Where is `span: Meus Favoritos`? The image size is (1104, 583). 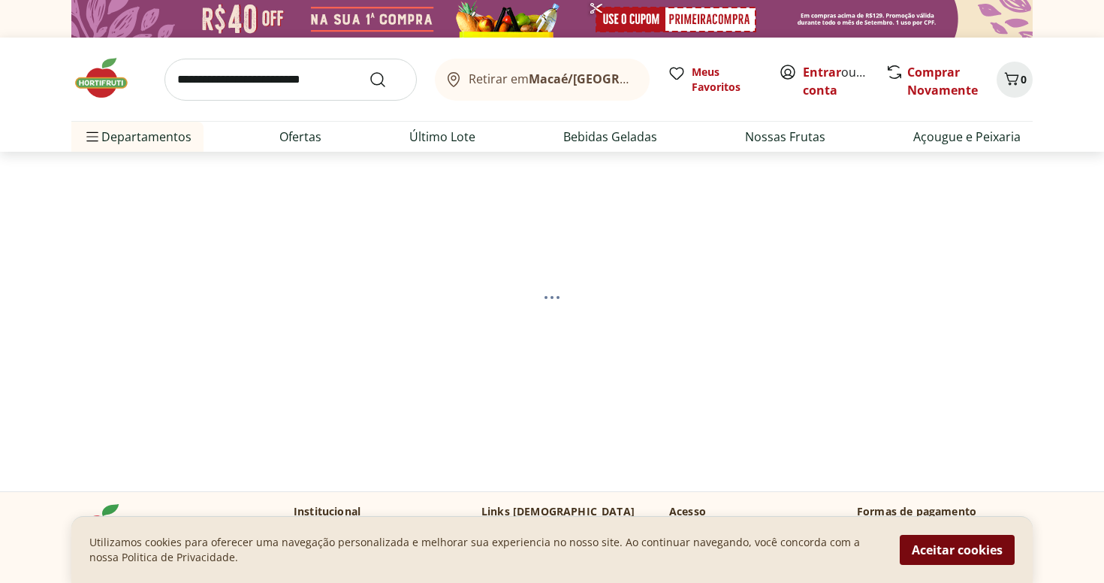 span: Meus Favoritos is located at coordinates (726, 80).